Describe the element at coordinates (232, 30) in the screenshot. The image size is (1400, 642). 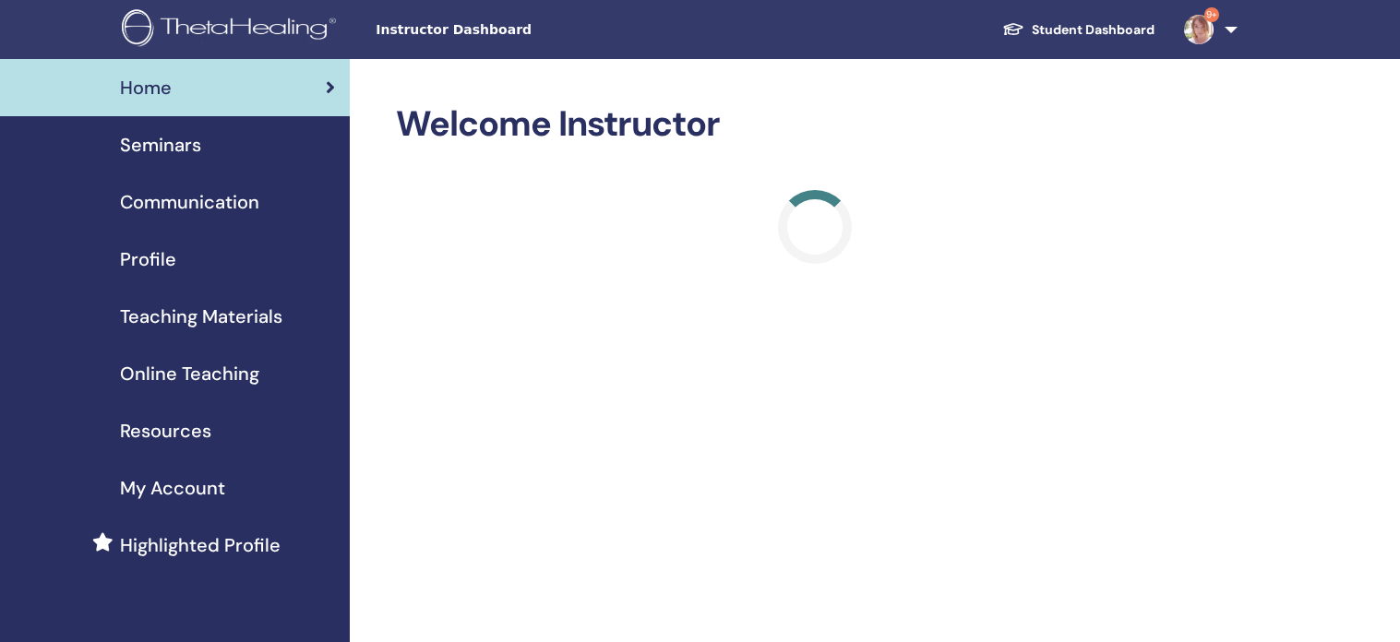
I see `img: logo.png` at that location.